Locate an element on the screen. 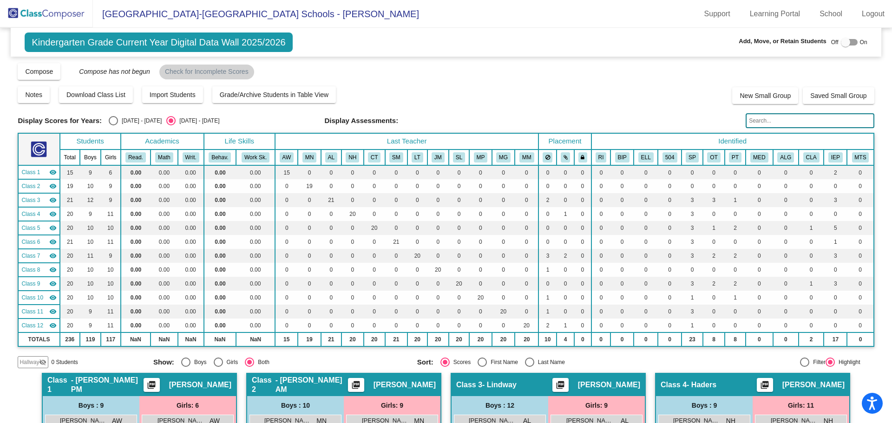 The width and height of the screenshot is (892, 423). button: MTS is located at coordinates (860, 157).